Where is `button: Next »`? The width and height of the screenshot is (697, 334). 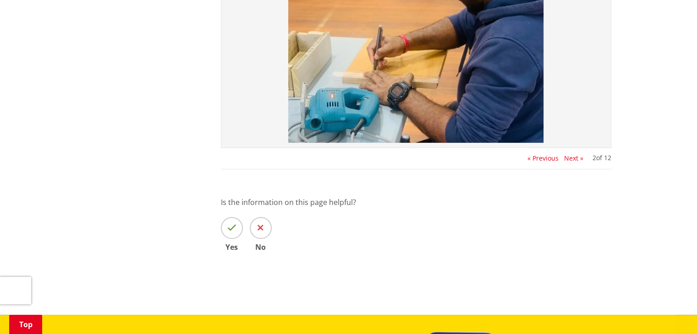 button: Next » is located at coordinates (573, 158).